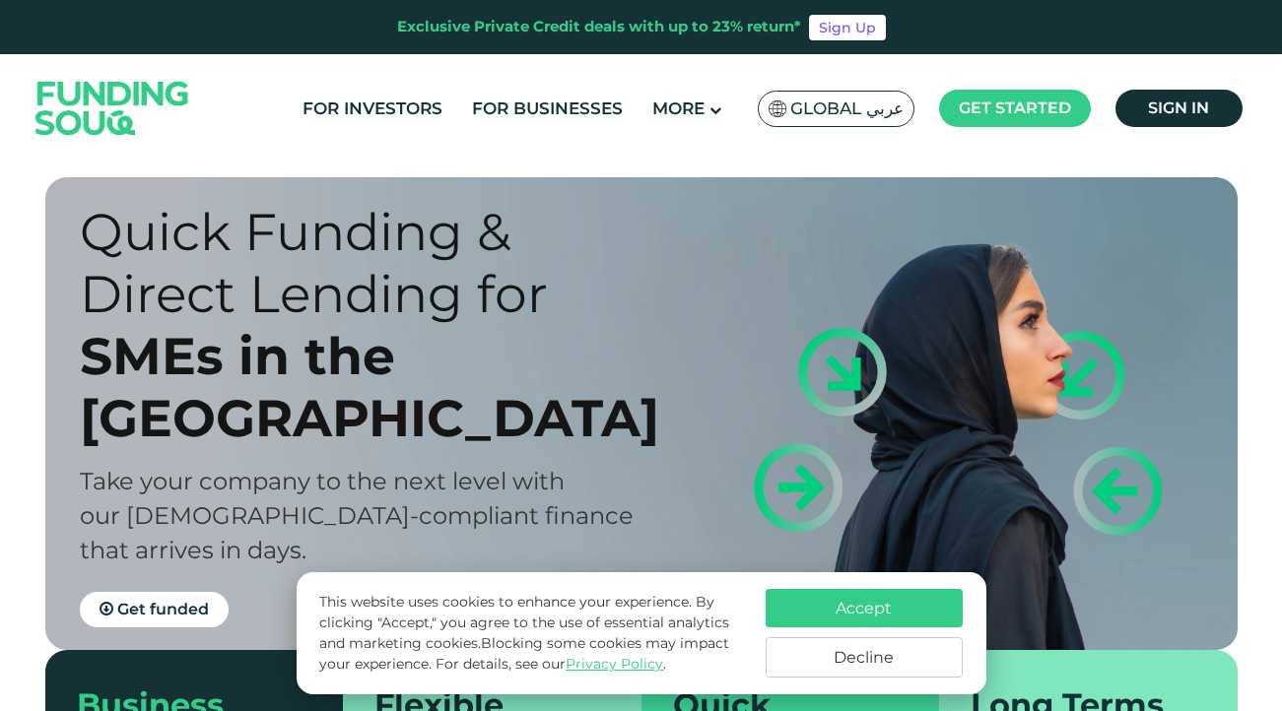 Image resolution: width=1282 pixels, height=711 pixels. Describe the element at coordinates (777, 108) in the screenshot. I see `img: SA Flag` at that location.